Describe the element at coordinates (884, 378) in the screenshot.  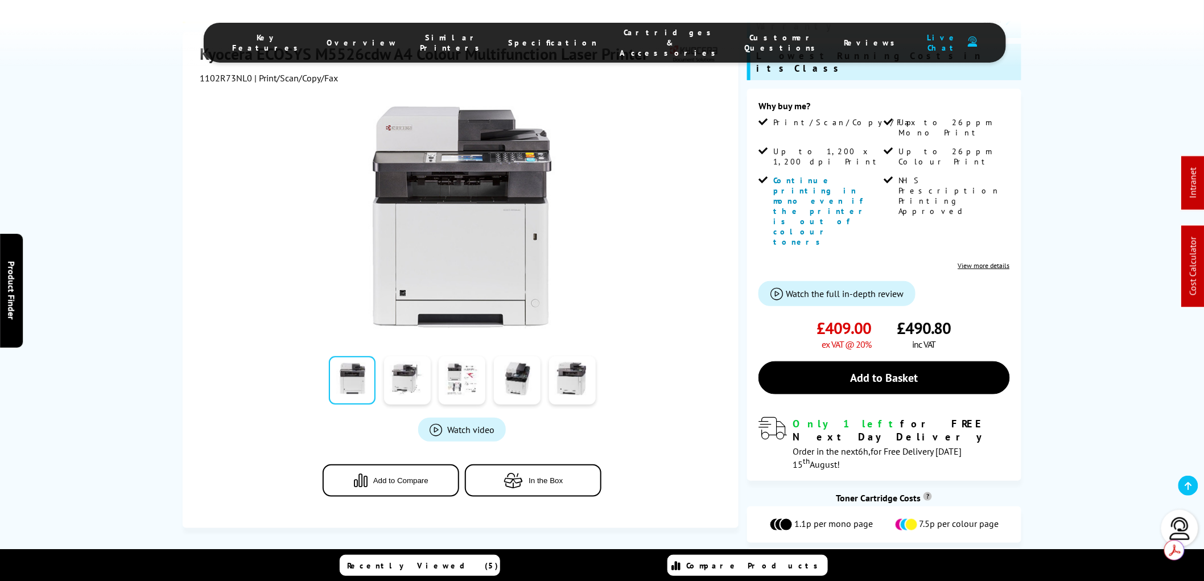
I see `a: Add to Basket` at that location.